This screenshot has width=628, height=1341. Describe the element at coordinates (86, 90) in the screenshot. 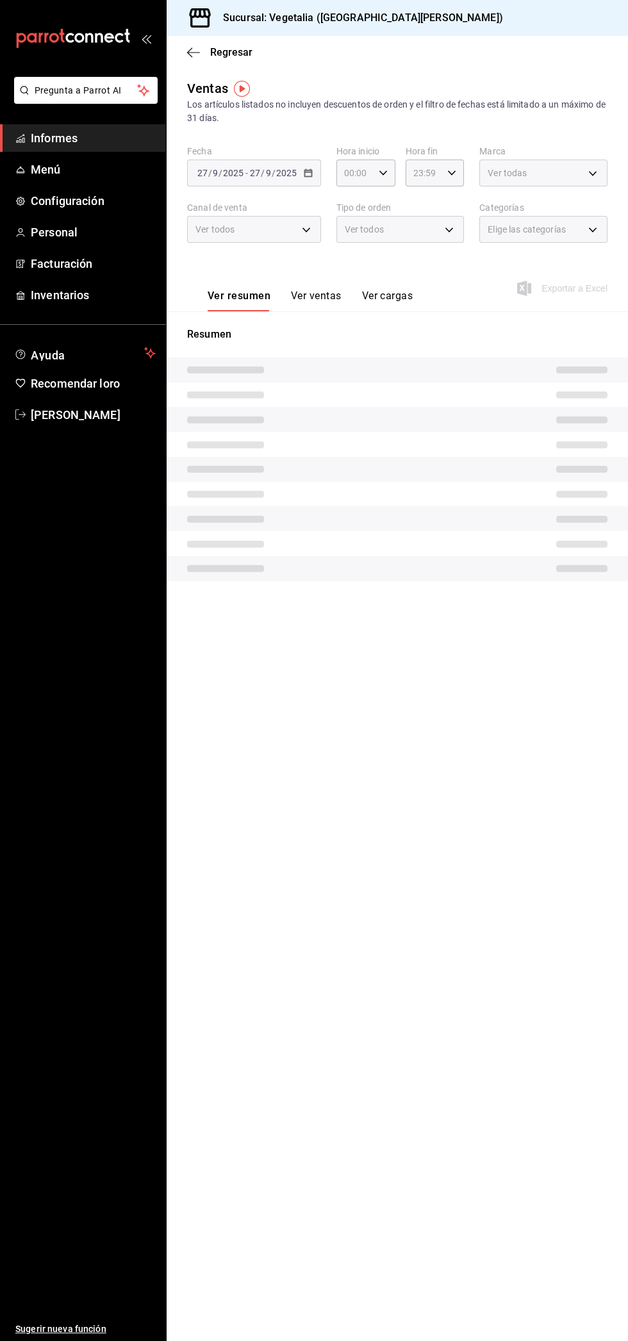

I see `button: Pregunta a Parrot AI` at that location.